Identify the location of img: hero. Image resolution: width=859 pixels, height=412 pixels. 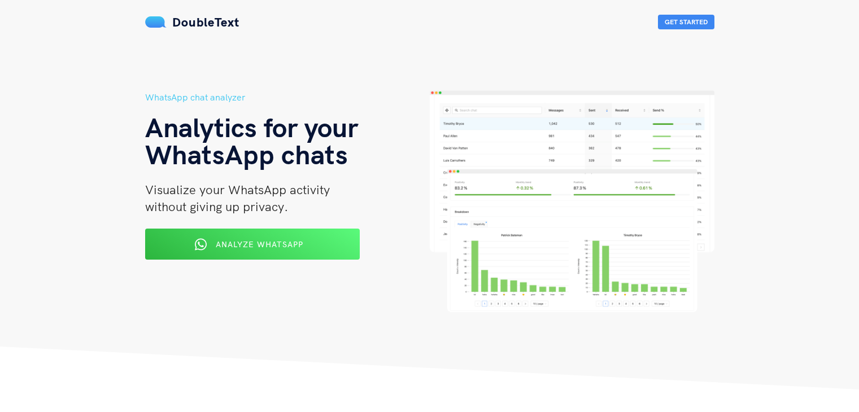
(572, 201).